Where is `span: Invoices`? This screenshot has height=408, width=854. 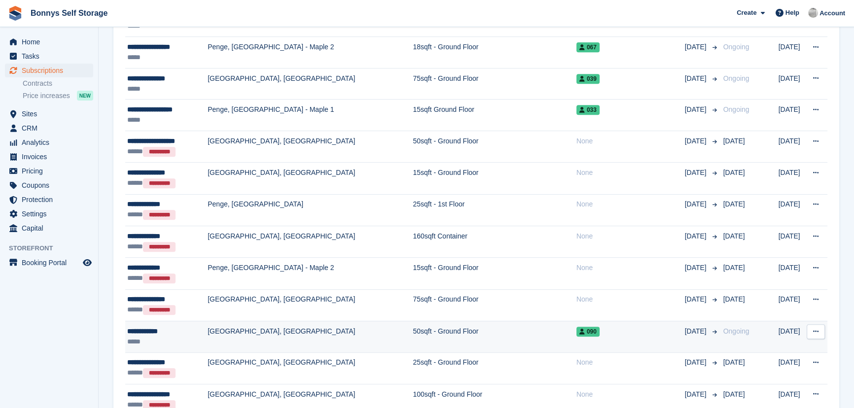
span: Invoices is located at coordinates (51, 157).